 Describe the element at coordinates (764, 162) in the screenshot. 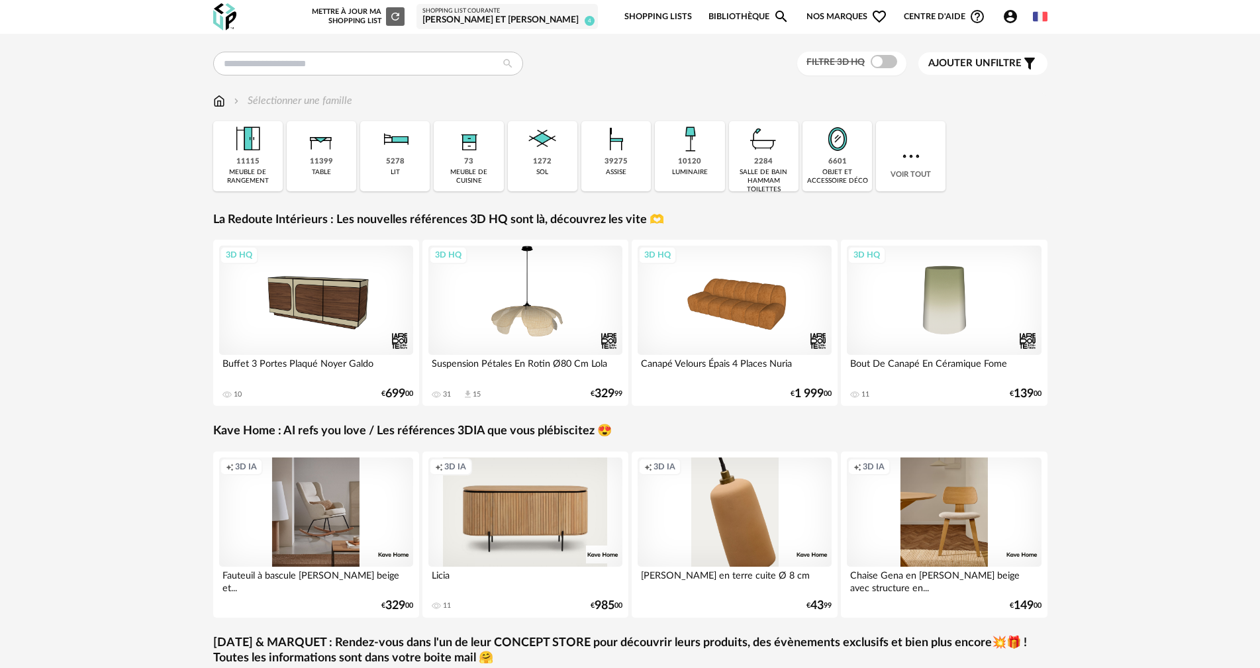

I see `div: 2284` at that location.